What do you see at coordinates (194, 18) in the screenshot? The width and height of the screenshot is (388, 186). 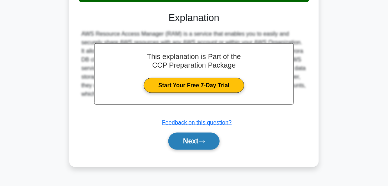 I see `h3: Explanation` at bounding box center [194, 18].